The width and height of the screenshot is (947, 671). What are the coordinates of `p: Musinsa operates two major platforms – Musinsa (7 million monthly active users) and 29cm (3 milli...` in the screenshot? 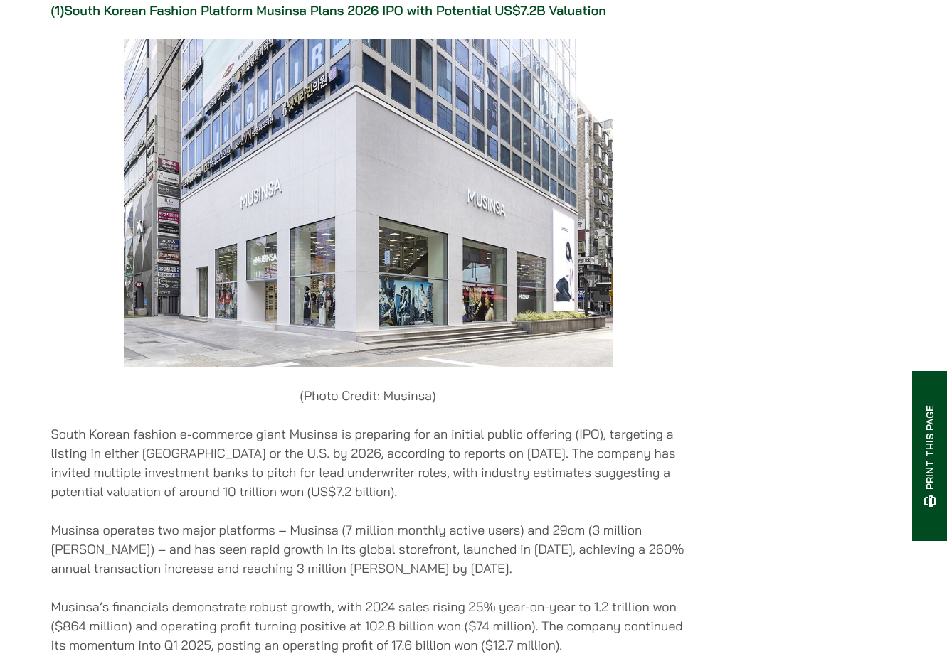 It's located at (368, 549).